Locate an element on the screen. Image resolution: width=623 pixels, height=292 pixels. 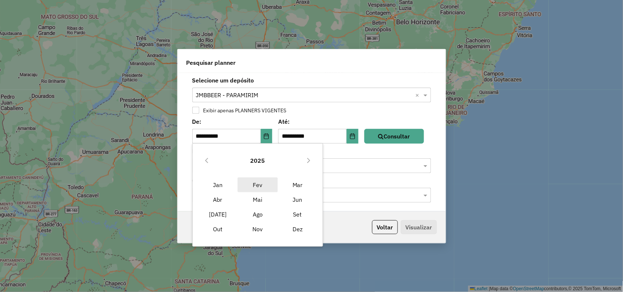
button: Choose Year is located at coordinates (258, 161).